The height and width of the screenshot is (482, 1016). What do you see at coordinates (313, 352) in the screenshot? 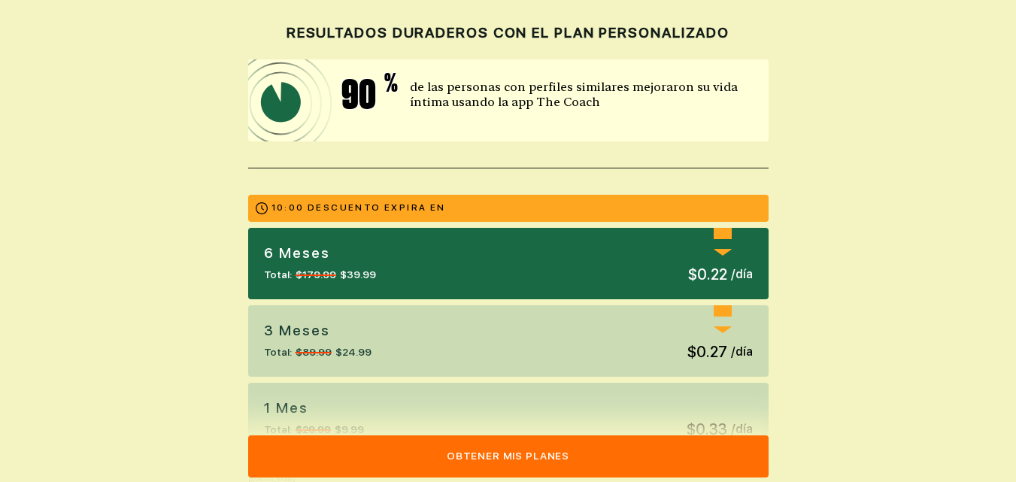
I see `font: $89.99` at bounding box center [313, 352].